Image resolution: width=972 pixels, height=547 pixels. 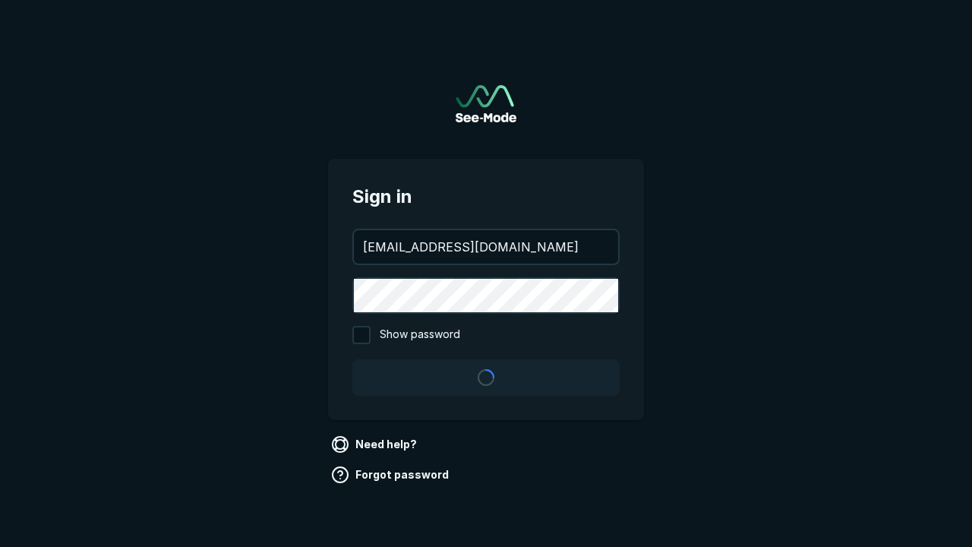 I want to click on a: Need help?, so click(x=375, y=444).